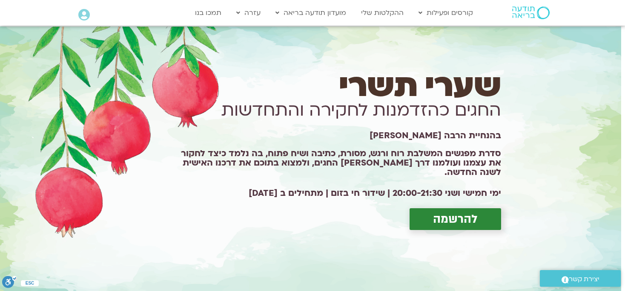 The width and height of the screenshot is (625, 291). I want to click on h1: סדרת מפגשים המשלבת רוח ורגש, מסורת, כתיבה ושיח פתוח, בה נלמד כיצד לחקור את עצמנו ועולמנו דרך [PER..., so click(334, 163).